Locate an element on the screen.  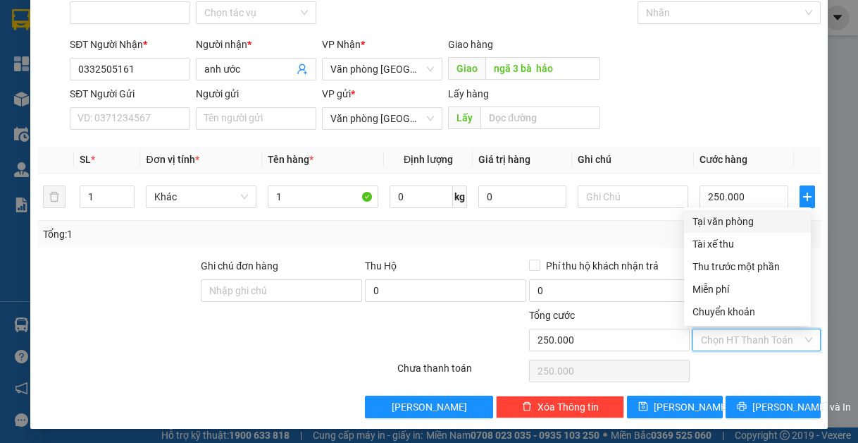
span: Lấy is located at coordinates (464, 118).